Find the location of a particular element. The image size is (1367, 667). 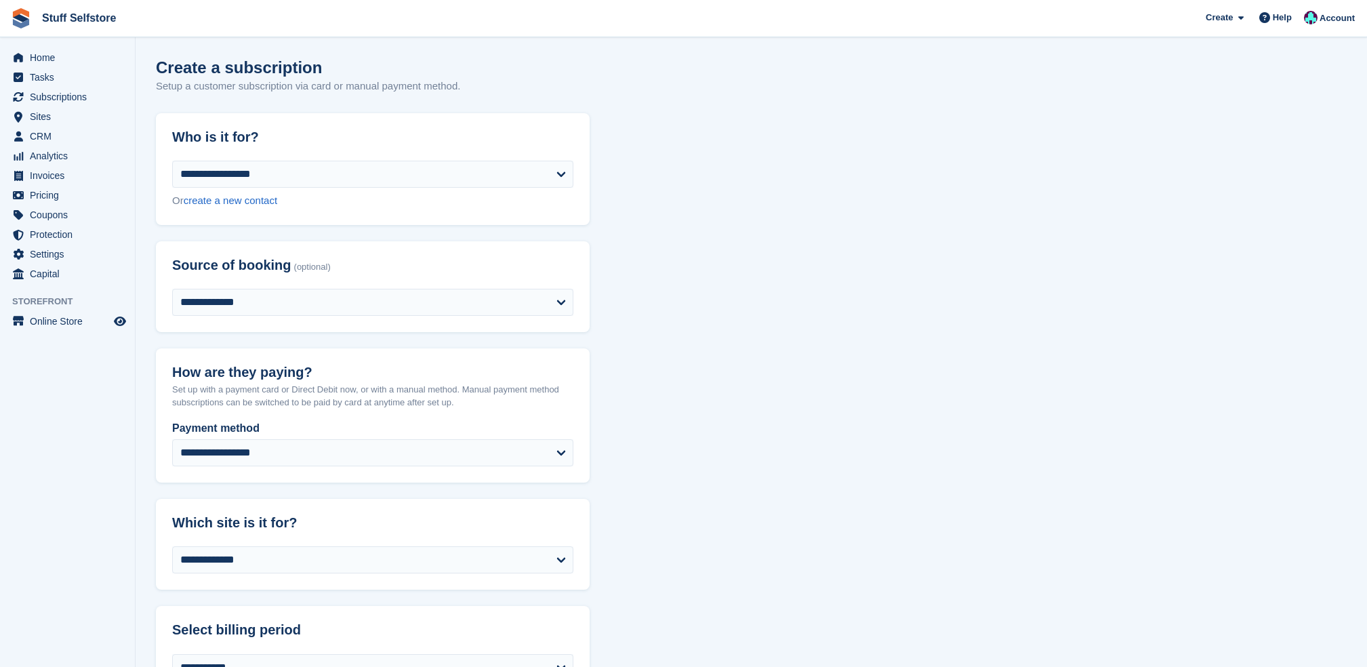

h2: Who is it for? is located at coordinates (373, 137).